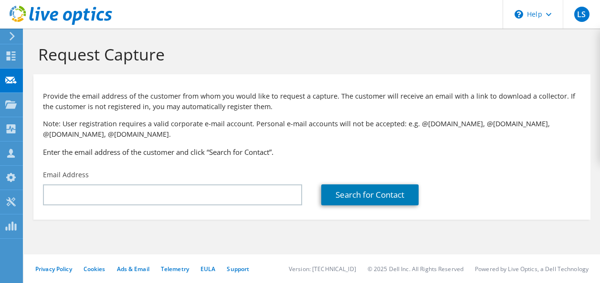  I want to click on a: Privacy Policy, so click(53, 269).